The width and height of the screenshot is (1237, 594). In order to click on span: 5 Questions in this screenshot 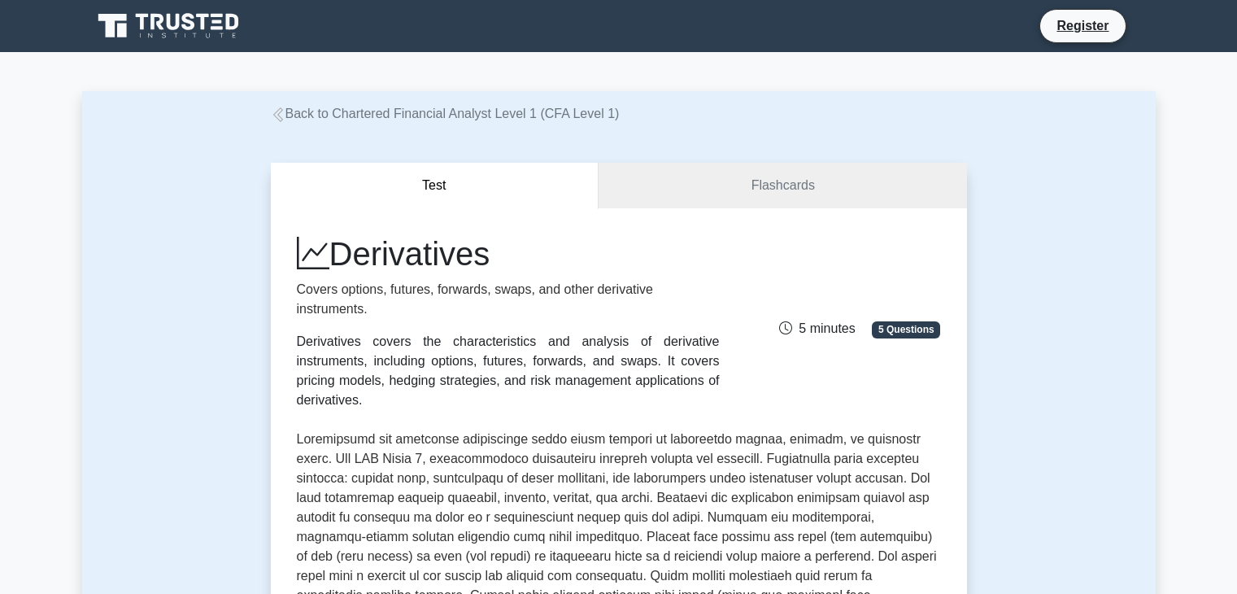, I will do `click(906, 329)`.